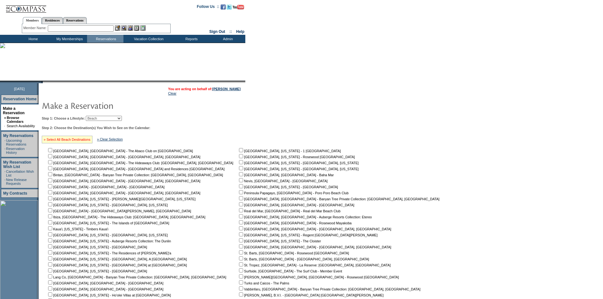  Describe the element at coordinates (217, 32) in the screenshot. I see `a: Sign Out` at that location.